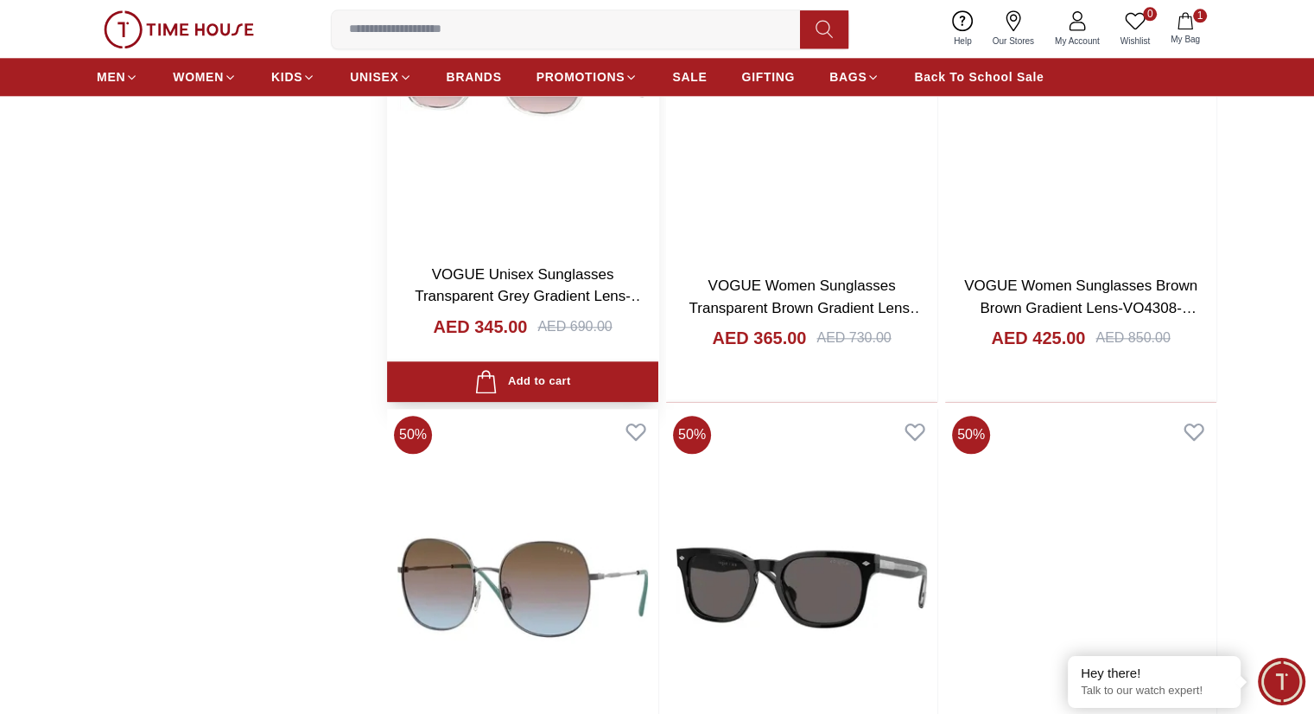  I want to click on a: VOGUE Unisex Sunglasses Transparent Grey Gradient Lens-VO5537-SDW74536, so click(530, 296).